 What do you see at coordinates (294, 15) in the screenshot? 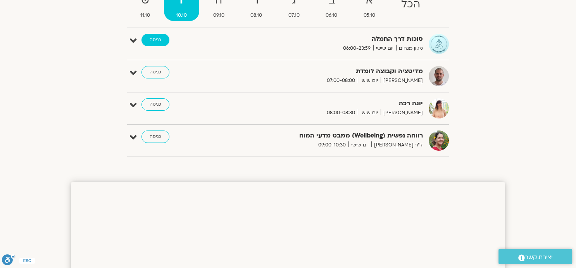
I see `span: 07.10` at bounding box center [294, 15].